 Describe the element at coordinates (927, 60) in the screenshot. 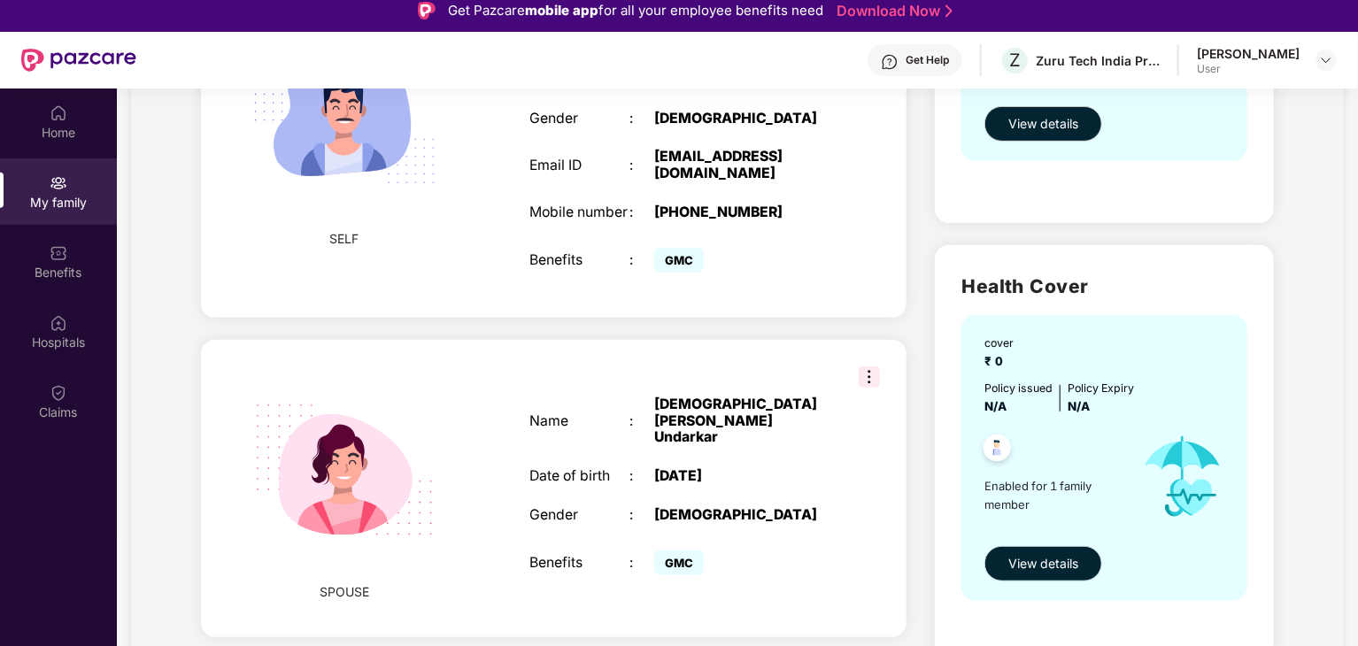

I see `div: Get Help` at that location.